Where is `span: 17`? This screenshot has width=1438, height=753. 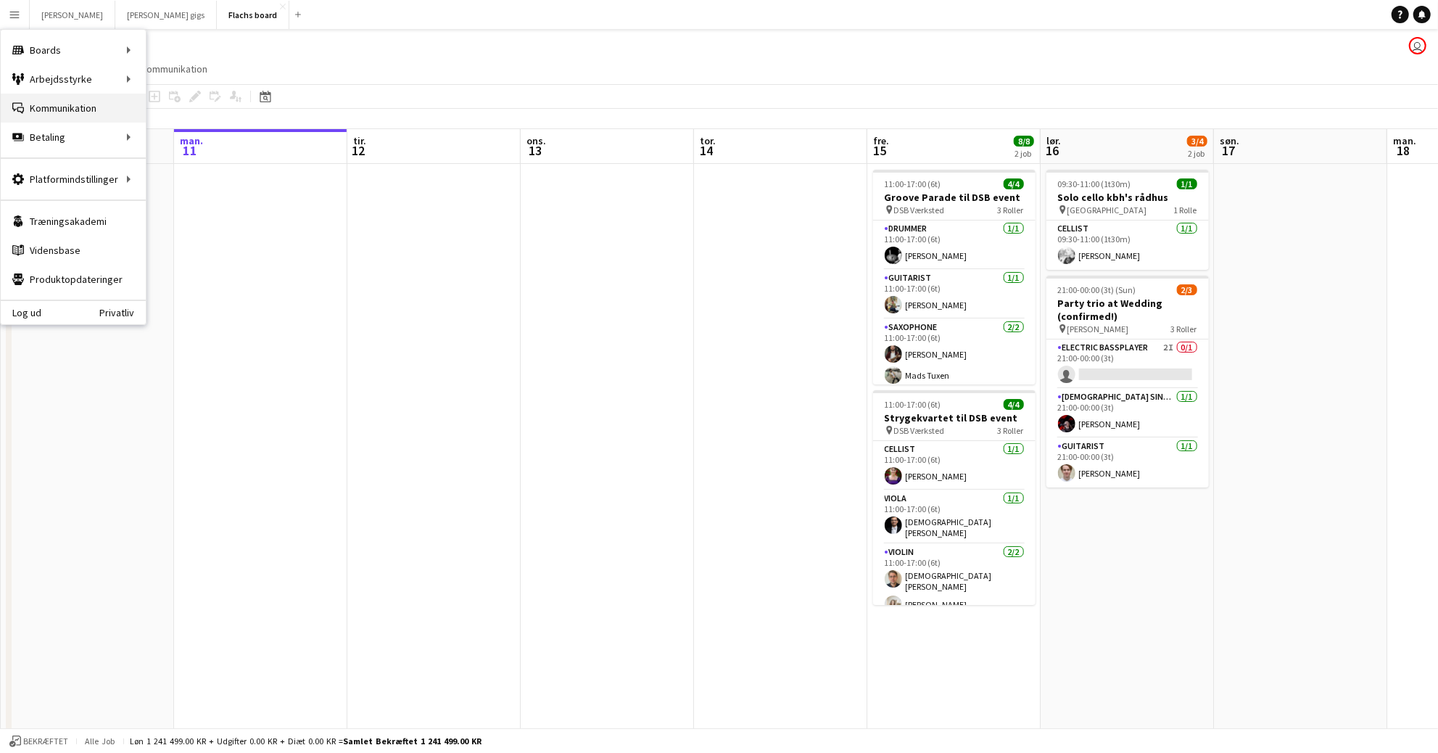 span: 17 is located at coordinates (1229, 150).